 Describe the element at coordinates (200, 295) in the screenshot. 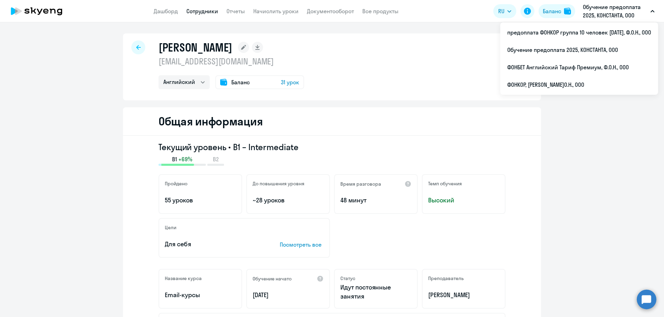

I see `p: Email-курсы` at that location.